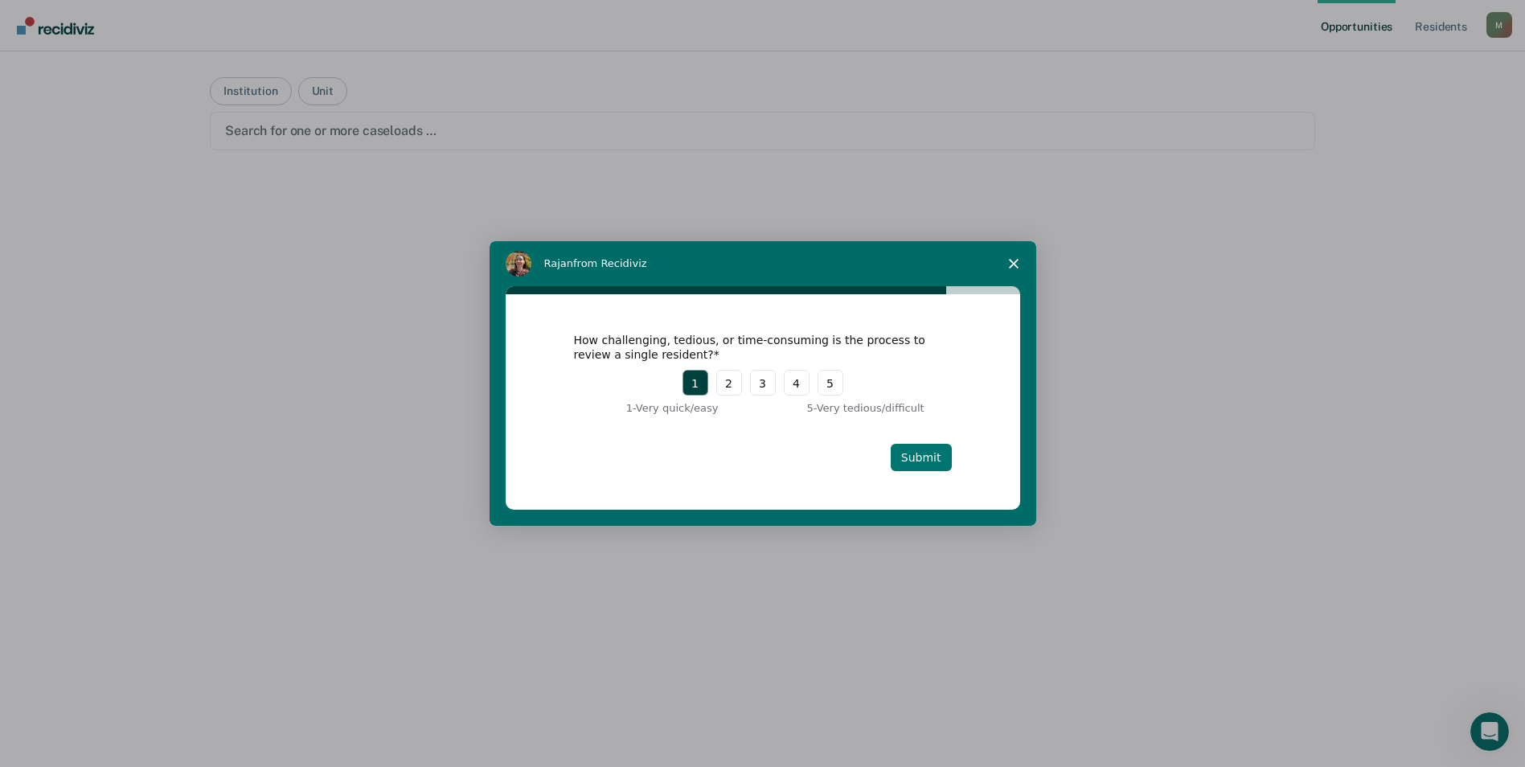  What do you see at coordinates (921, 457) in the screenshot?
I see `button: Submit` at bounding box center [921, 457].